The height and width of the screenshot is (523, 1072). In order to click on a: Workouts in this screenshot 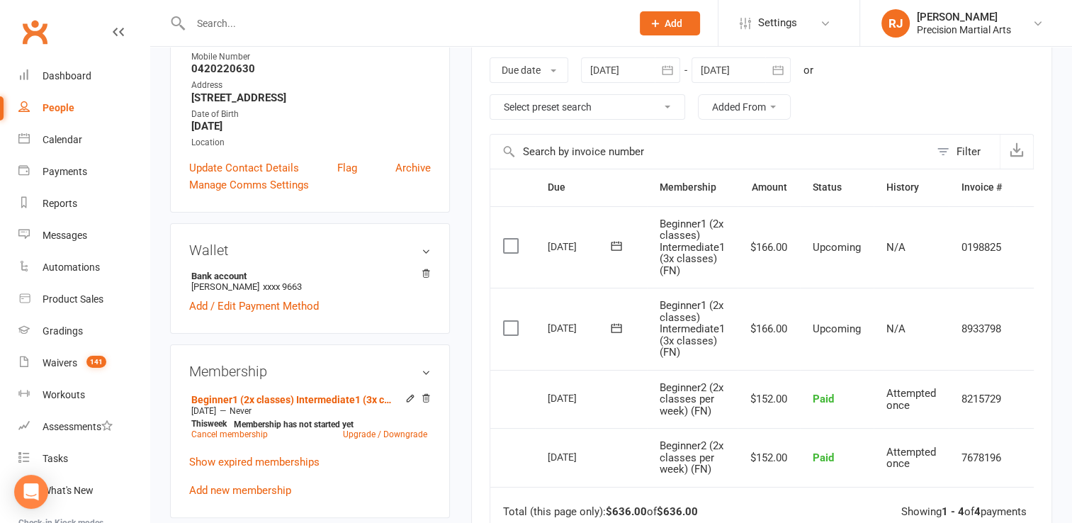, I will do `click(84, 395)`.